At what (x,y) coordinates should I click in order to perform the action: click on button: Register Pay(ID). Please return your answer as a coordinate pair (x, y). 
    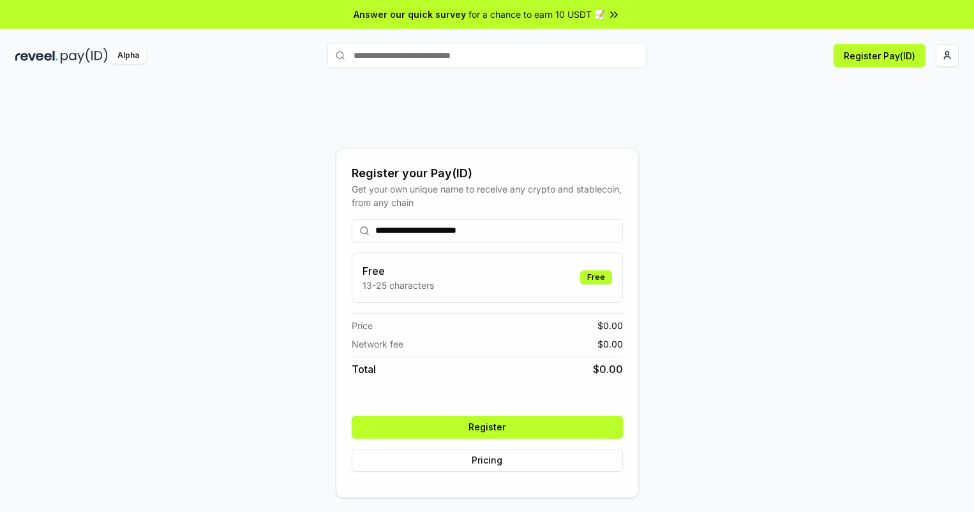
    Looking at the image, I should click on (879, 56).